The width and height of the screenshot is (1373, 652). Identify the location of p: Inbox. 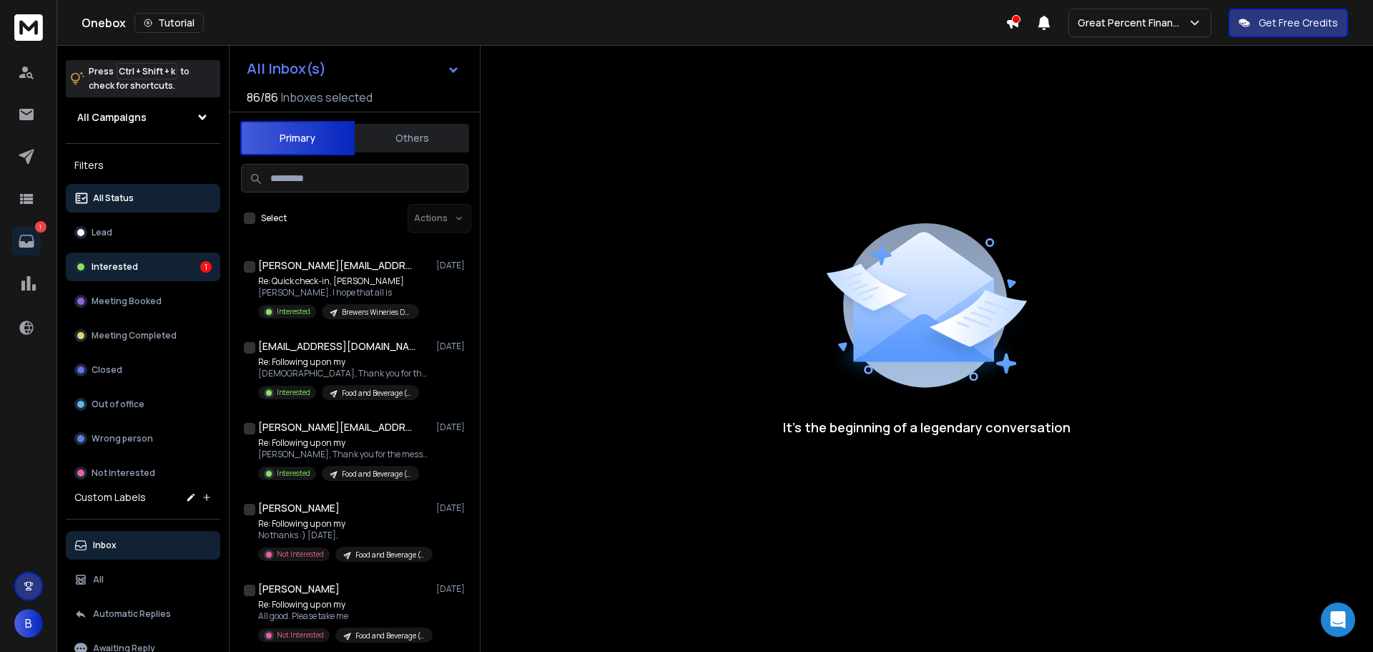
(104, 545).